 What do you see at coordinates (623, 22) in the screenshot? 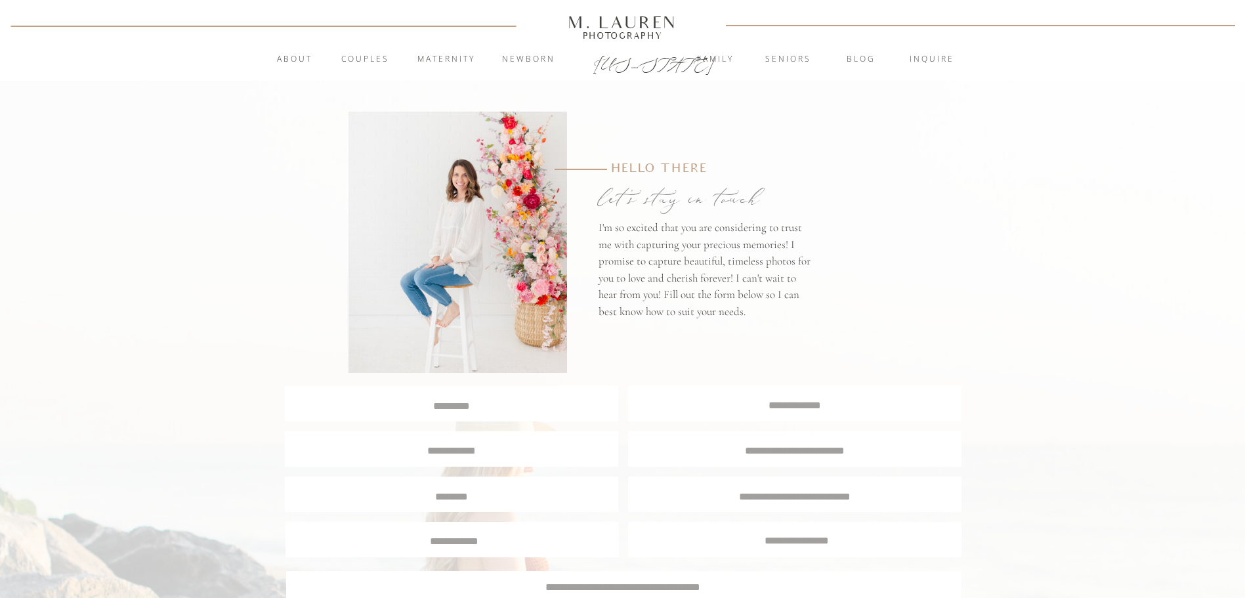
I see `div: M. Lauren` at bounding box center [623, 22].